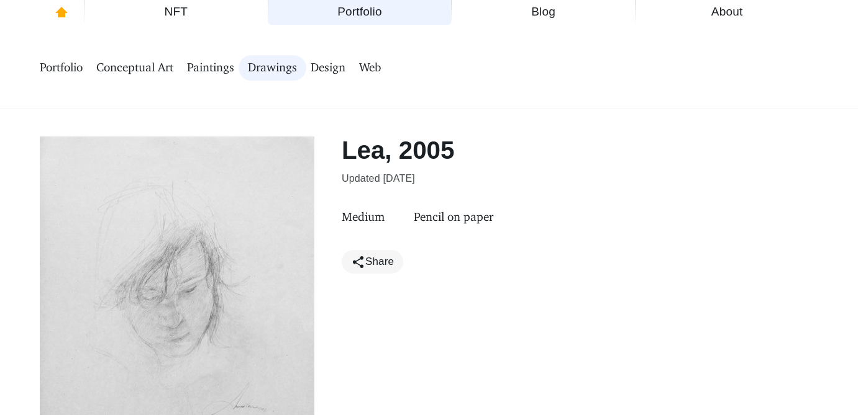 The image size is (858, 415). Describe the element at coordinates (272, 68) in the screenshot. I see `span: Drawings` at that location.